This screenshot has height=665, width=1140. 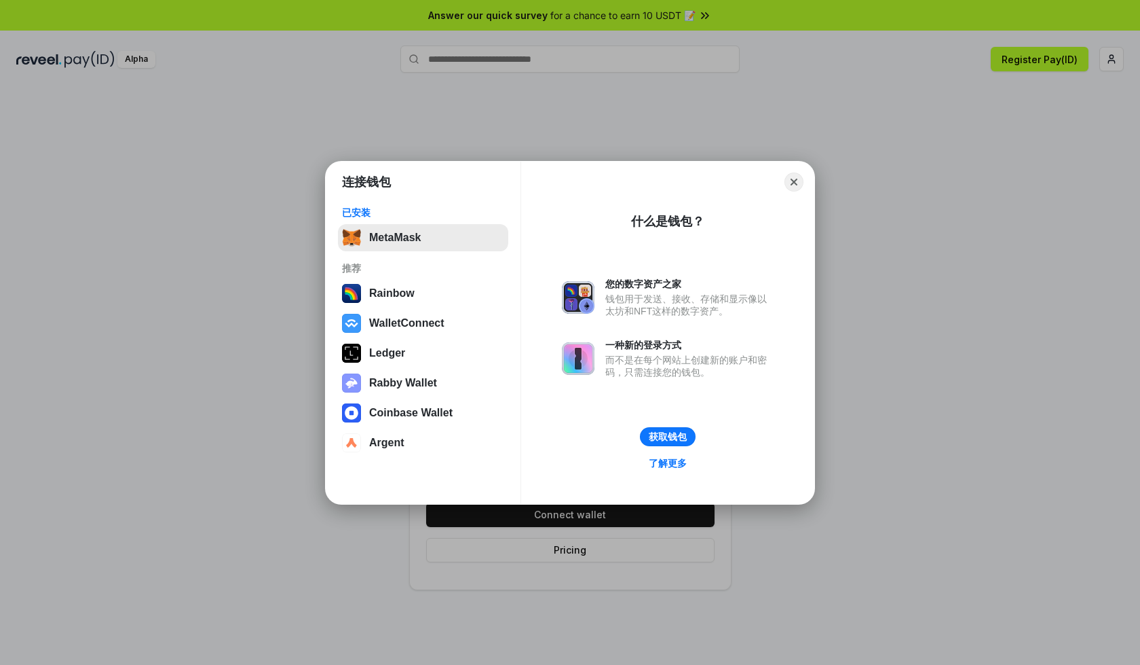 I want to click on div: 获取钱包, so click(x=668, y=436).